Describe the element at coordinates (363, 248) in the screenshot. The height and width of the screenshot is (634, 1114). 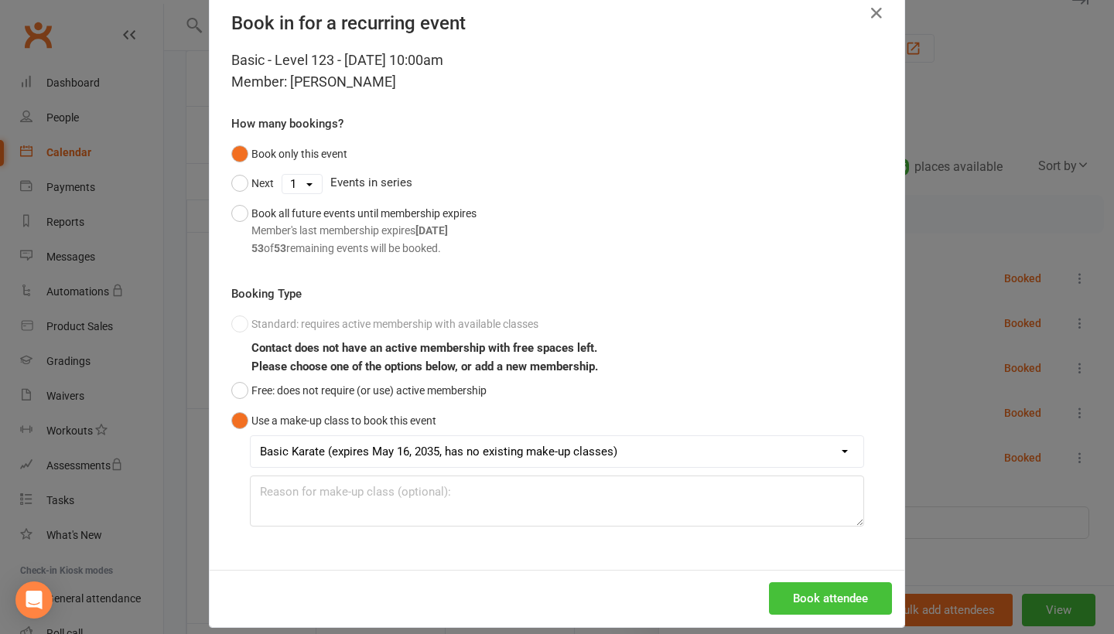
I see `div: of remaining events will be booked.` at that location.